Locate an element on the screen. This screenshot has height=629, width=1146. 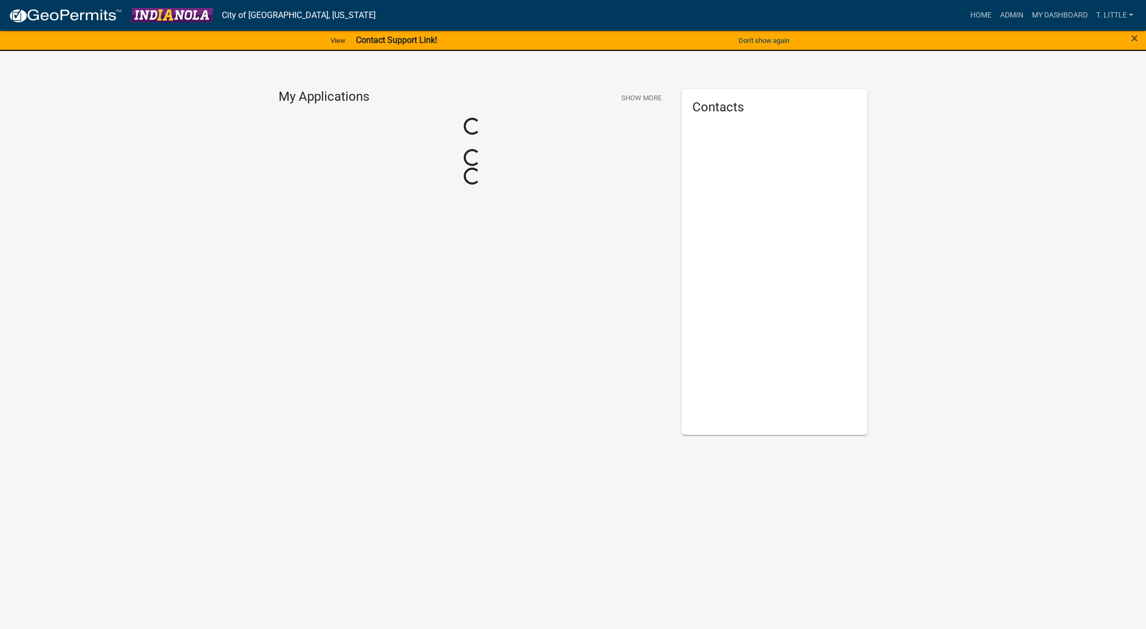
a: T. Little is located at coordinates (1115, 15).